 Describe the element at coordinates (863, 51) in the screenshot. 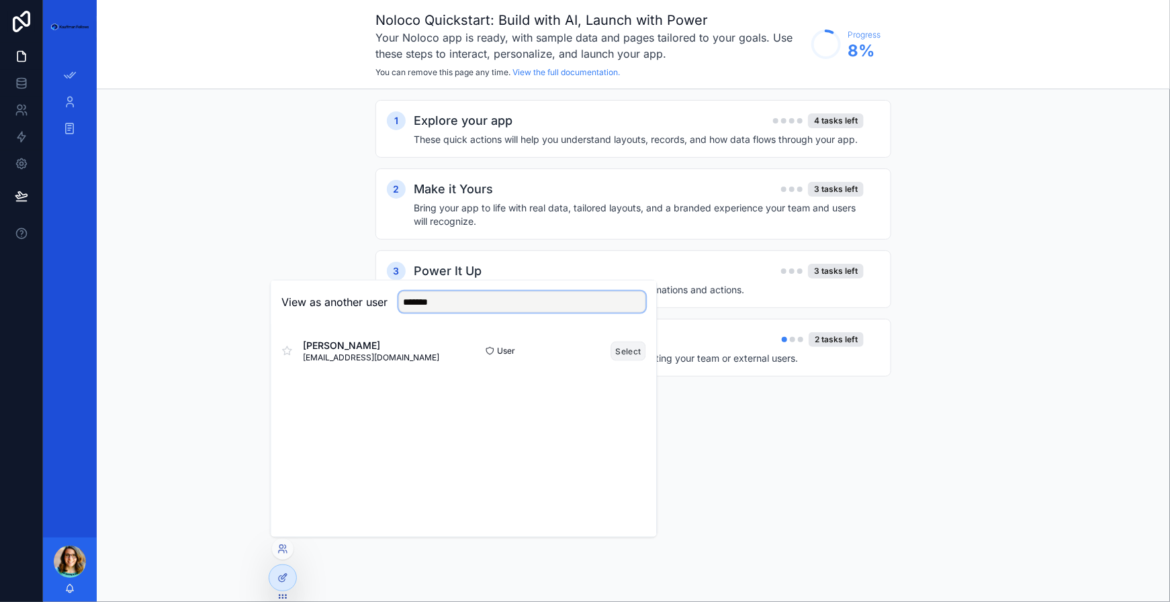

I see `span: 8 %` at that location.